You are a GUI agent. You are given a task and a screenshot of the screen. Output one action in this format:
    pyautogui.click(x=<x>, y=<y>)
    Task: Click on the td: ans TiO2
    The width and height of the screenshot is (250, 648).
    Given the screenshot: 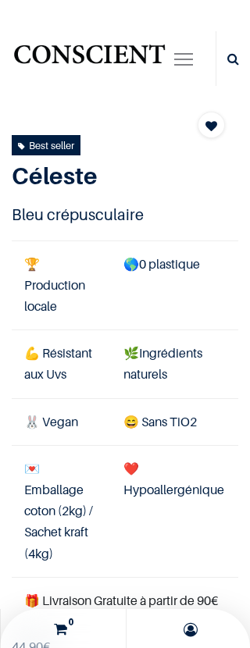 What is the action you would take?
    pyautogui.click(x=174, y=422)
    